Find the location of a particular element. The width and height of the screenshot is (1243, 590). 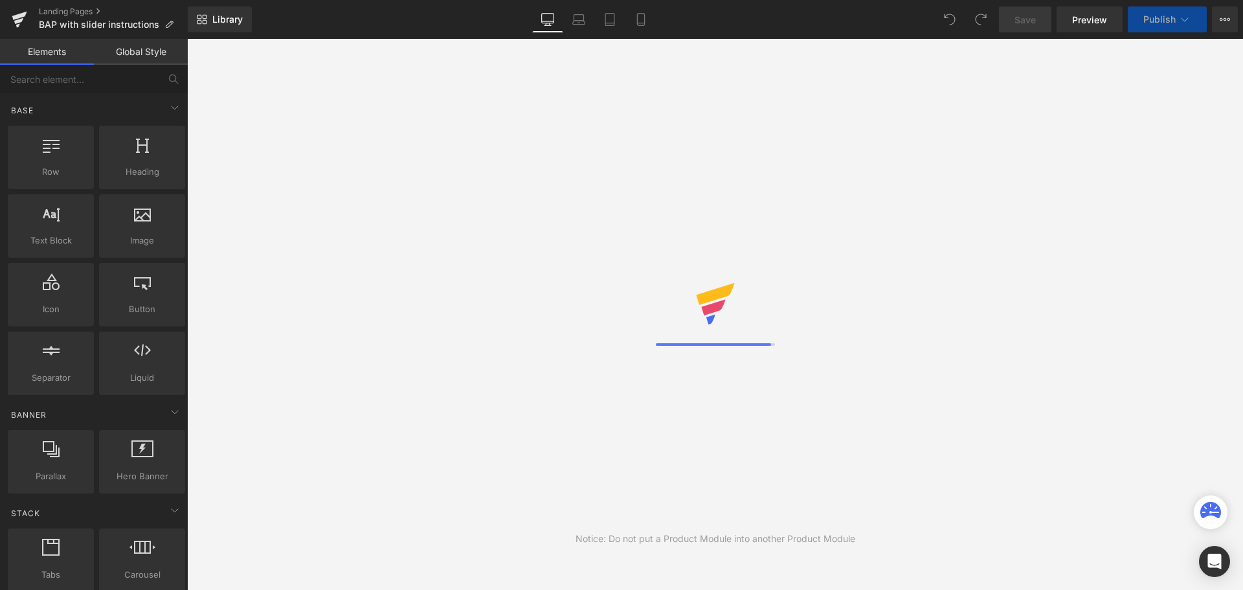

span: Stack is located at coordinates (25, 513).